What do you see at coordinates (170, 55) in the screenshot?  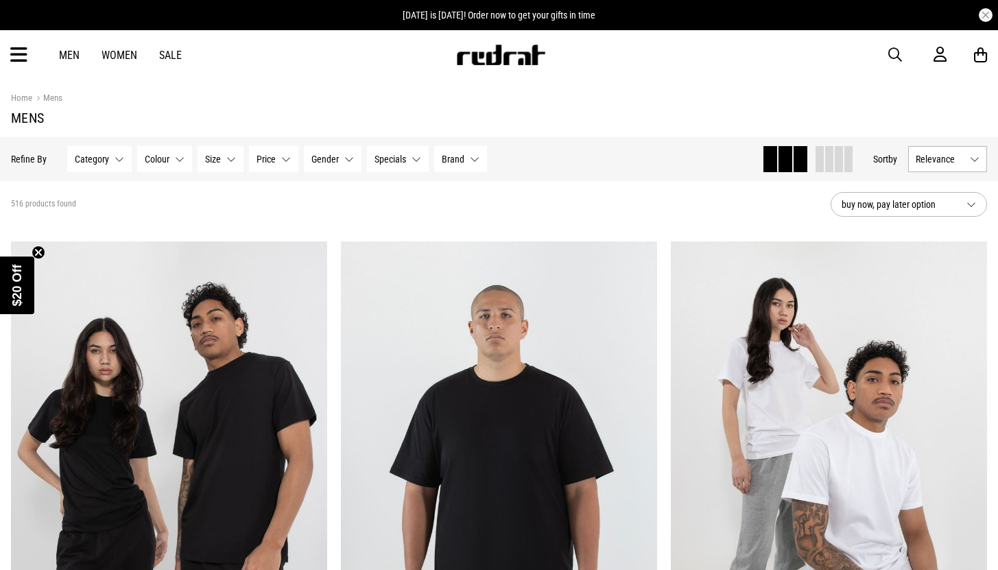 I see `a: Sale` at bounding box center [170, 55].